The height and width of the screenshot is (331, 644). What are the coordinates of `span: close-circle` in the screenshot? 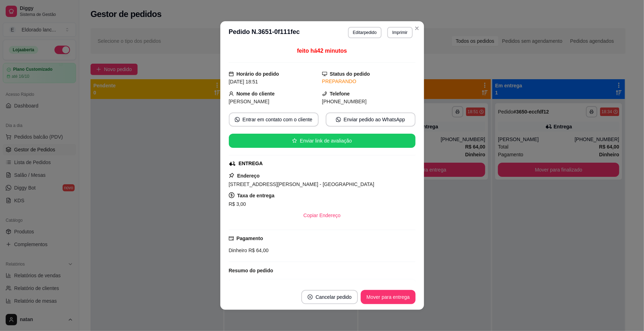 It's located at (310, 297).